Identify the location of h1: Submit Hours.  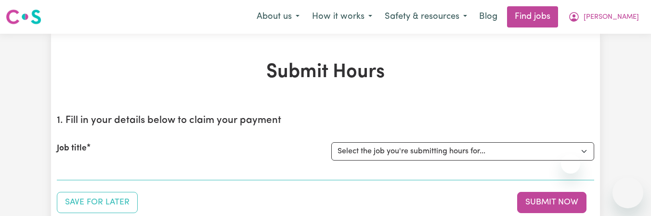
(326, 72).